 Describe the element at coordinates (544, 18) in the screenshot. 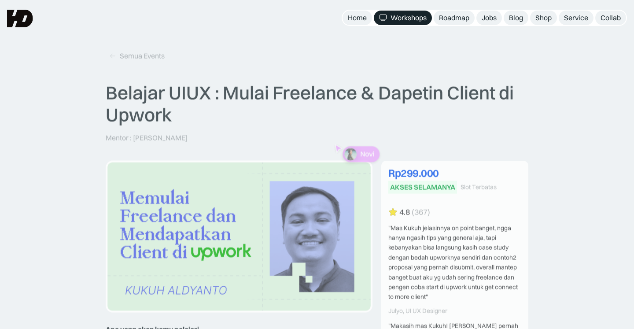

I see `a: Shop` at that location.